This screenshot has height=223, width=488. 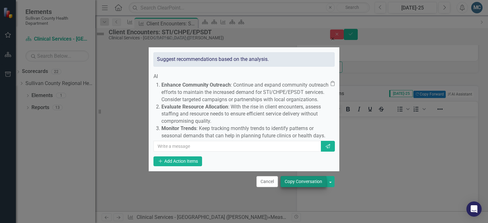 I want to click on input: Write a message, so click(x=237, y=146).